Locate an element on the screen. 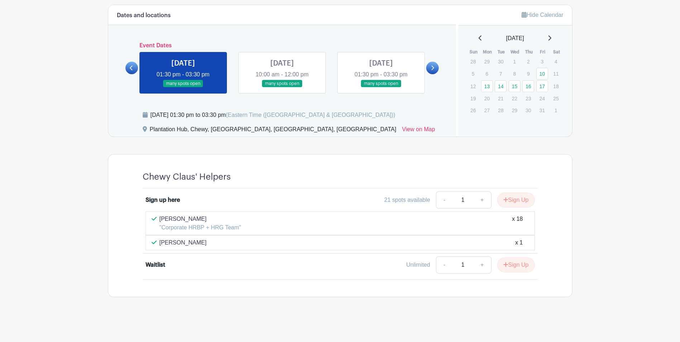  p: 3 is located at coordinates (542, 61).